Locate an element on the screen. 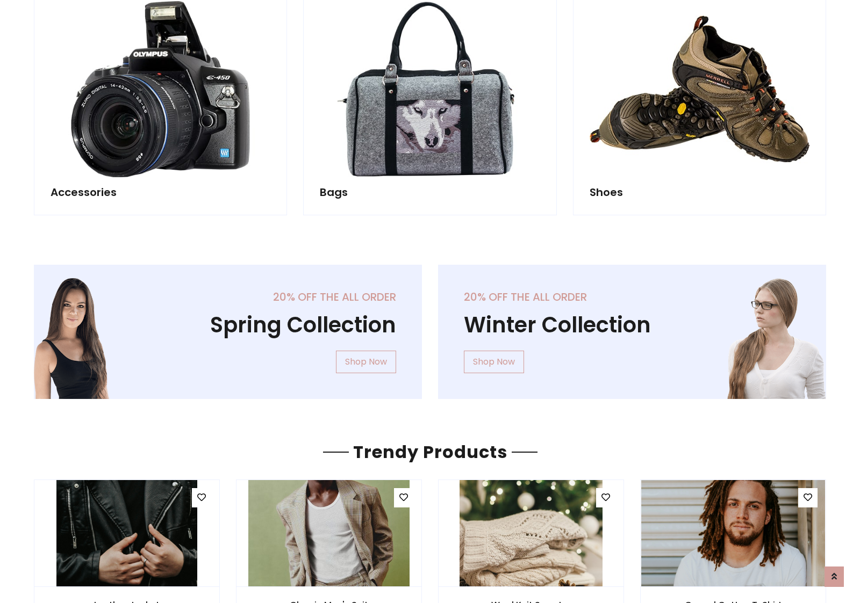 This screenshot has width=860, height=603. h5: Bags is located at coordinates (429, 192).